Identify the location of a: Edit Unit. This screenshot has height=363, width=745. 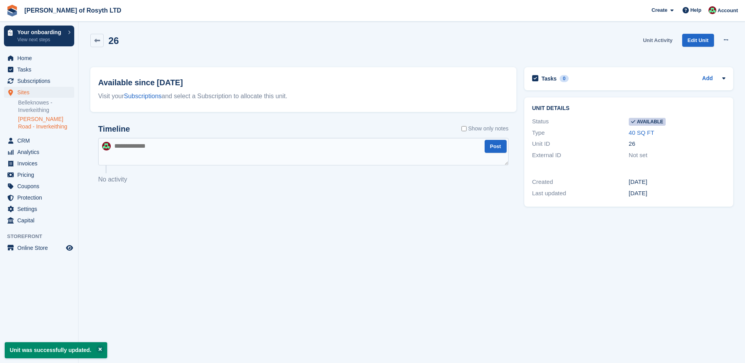
(698, 40).